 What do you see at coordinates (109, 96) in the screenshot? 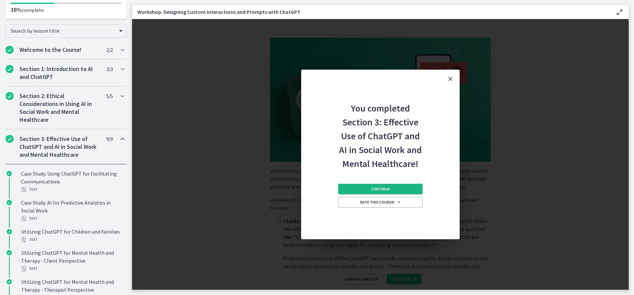
I see `span: 5 / 5` at bounding box center [109, 96].